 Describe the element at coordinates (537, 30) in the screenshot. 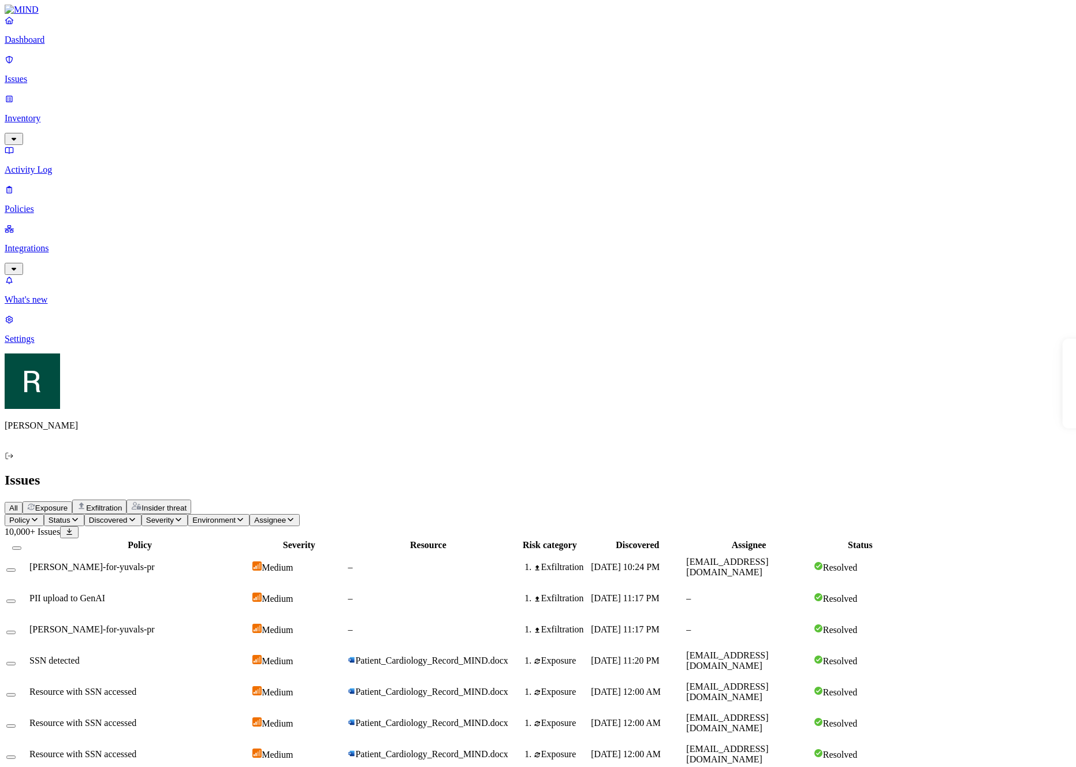

I see `a: Dashboard` at that location.